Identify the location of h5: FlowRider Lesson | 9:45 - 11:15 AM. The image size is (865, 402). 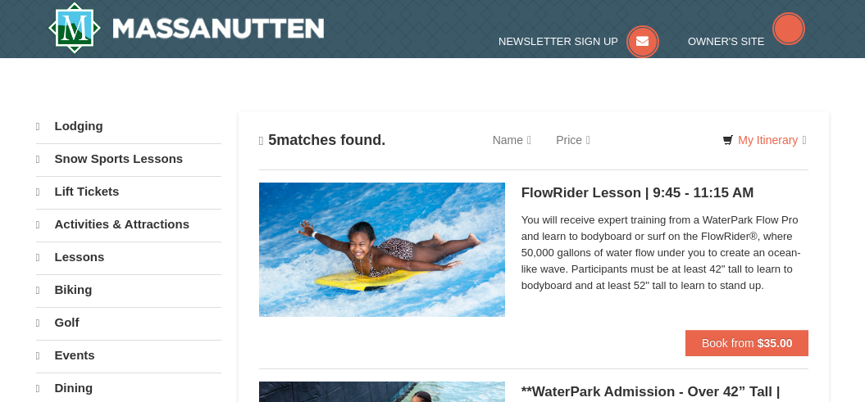
(665, 193).